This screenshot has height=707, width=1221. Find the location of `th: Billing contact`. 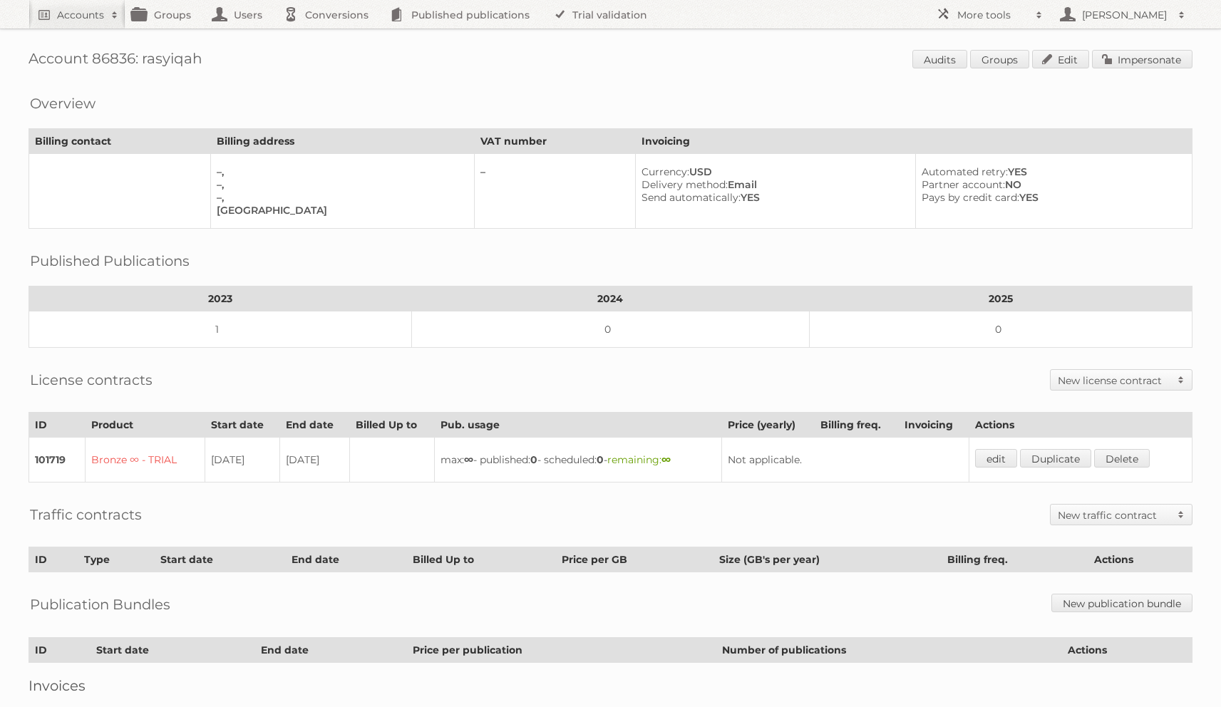

th: Billing contact is located at coordinates (120, 141).